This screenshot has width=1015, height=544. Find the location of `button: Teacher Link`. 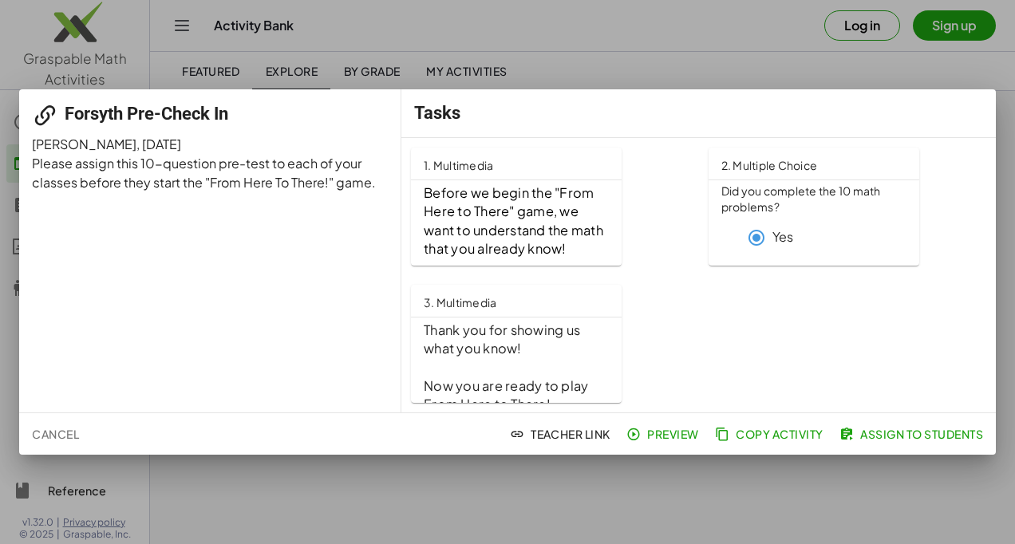

button: Teacher Link is located at coordinates (562, 434).